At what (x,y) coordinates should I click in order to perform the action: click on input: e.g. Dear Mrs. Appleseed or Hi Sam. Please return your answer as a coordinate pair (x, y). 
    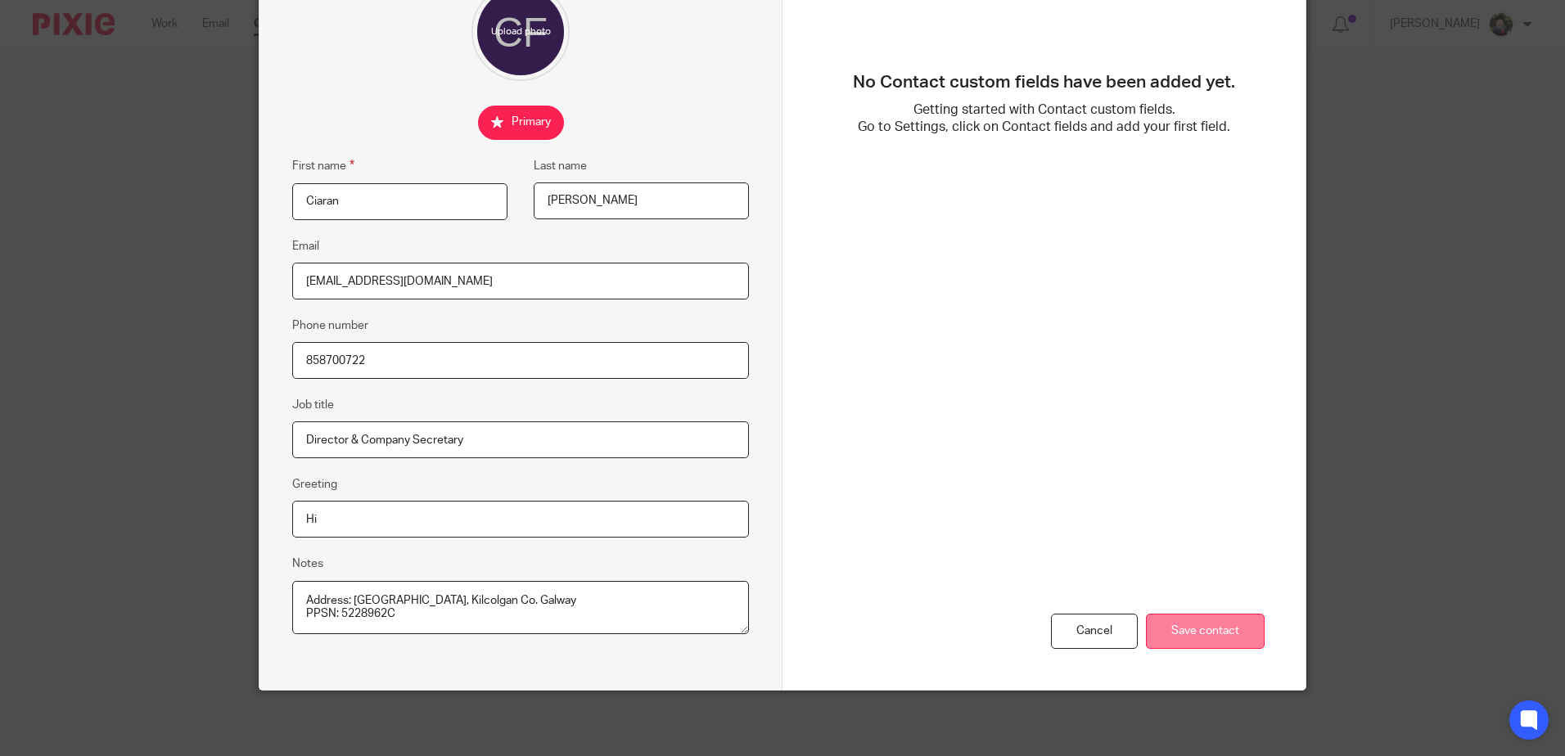
    Looking at the image, I should click on (520, 519).